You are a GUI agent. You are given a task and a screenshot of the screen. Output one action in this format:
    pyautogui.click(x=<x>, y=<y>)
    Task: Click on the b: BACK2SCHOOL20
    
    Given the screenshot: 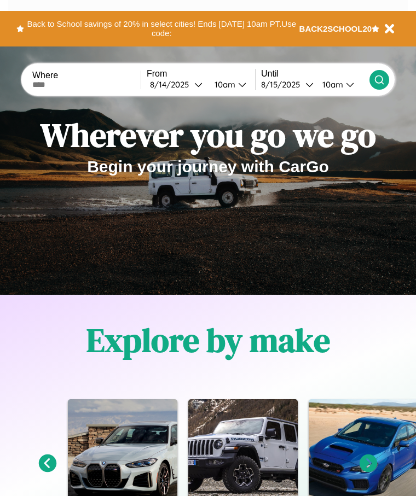 What is the action you would take?
    pyautogui.click(x=335, y=28)
    